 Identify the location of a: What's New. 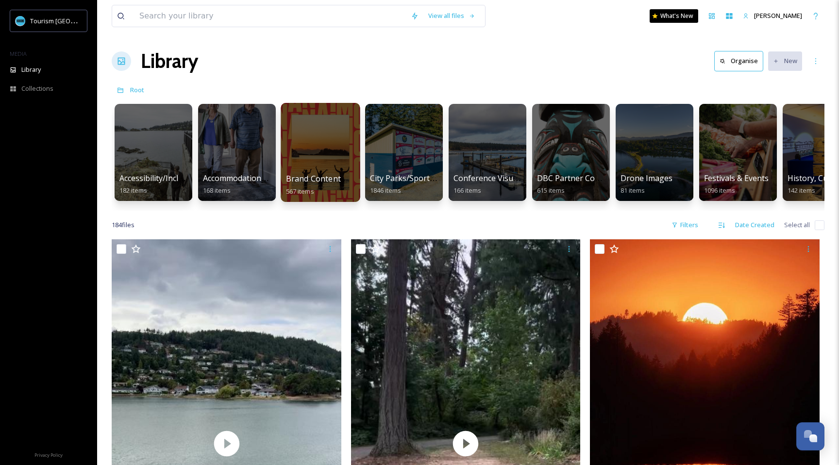
(674, 16).